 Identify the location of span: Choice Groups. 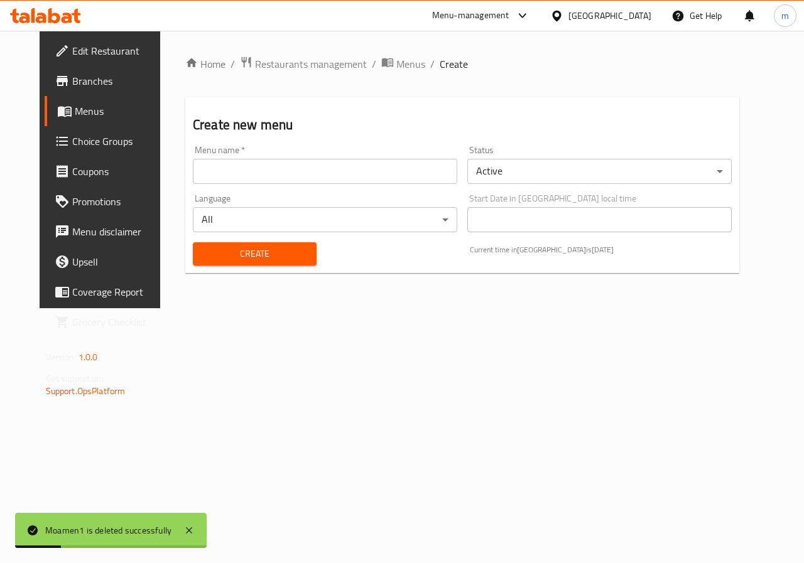
(118, 141).